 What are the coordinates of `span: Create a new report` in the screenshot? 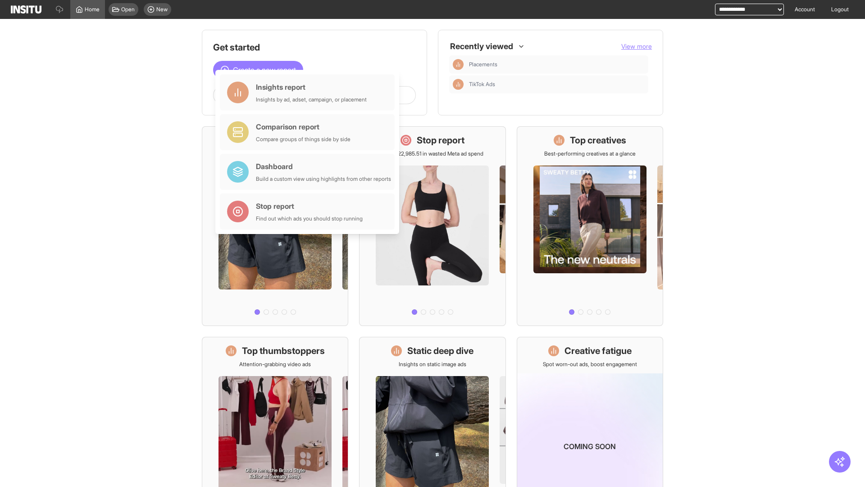 It's located at (264, 70).